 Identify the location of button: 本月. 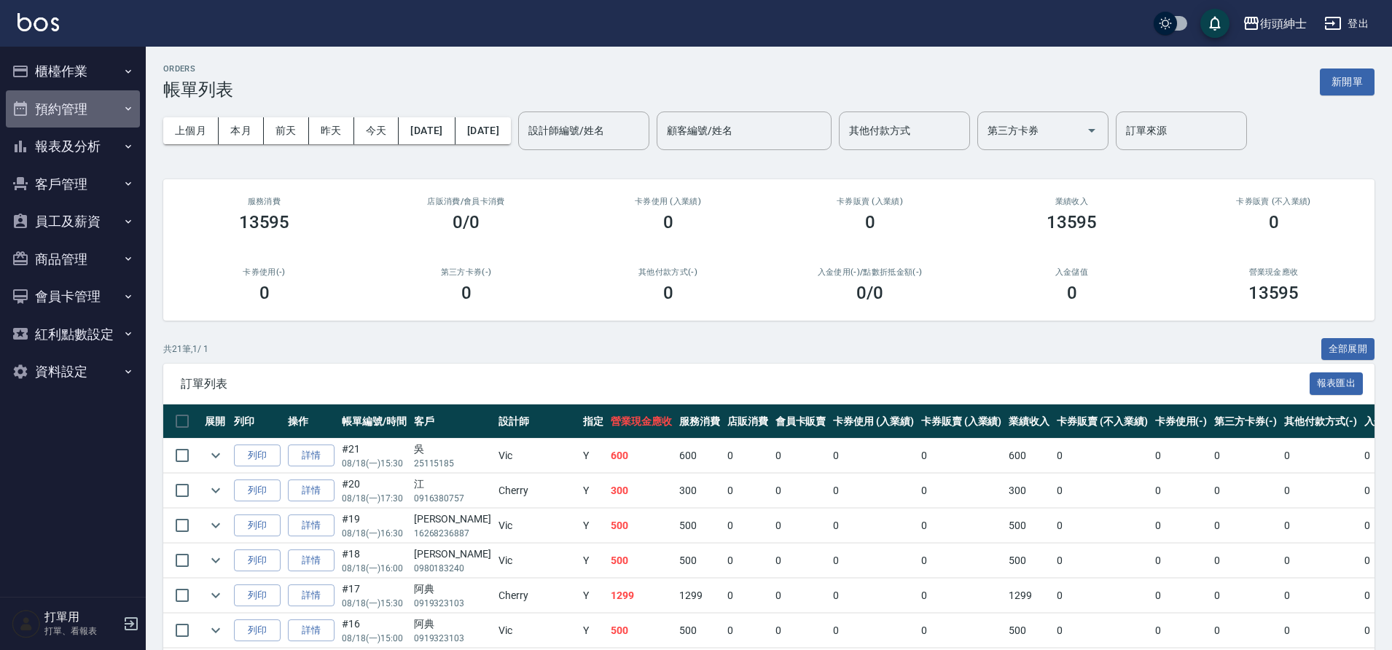
(241, 130).